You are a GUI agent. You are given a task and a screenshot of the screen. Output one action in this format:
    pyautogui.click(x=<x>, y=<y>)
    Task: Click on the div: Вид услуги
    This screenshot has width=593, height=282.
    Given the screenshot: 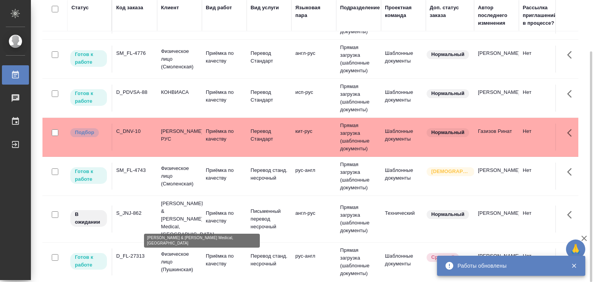 What is the action you would take?
    pyautogui.click(x=265, y=8)
    